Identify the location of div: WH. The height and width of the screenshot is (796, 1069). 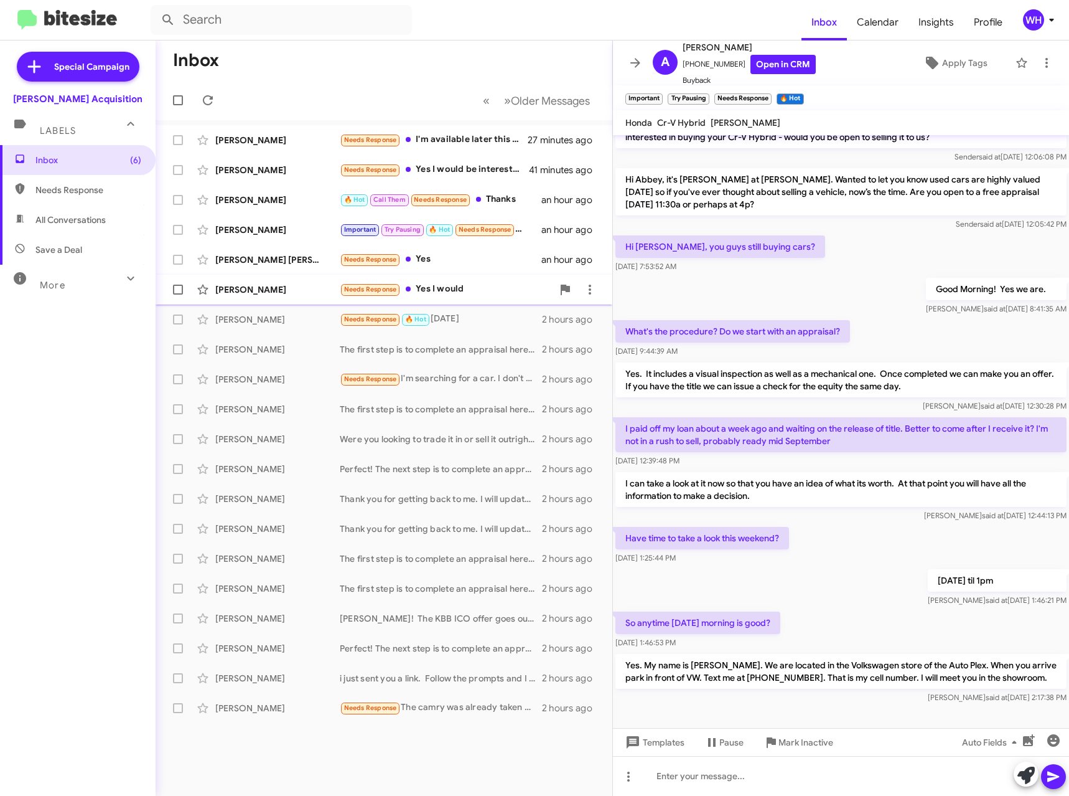
(1034, 20).